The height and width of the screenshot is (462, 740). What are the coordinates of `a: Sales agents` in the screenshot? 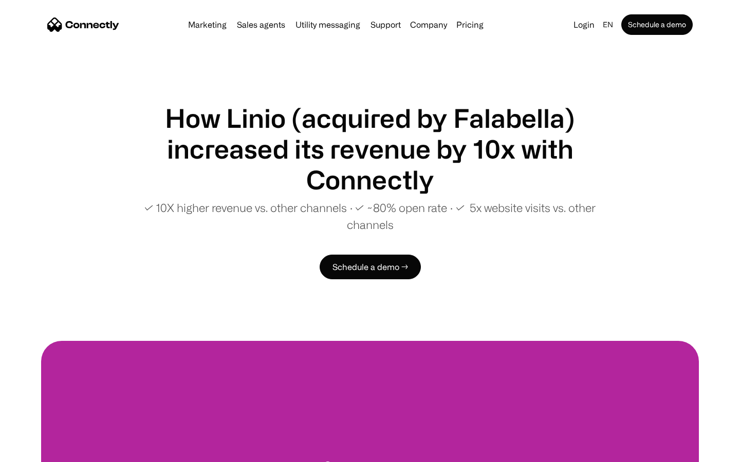 It's located at (261, 25).